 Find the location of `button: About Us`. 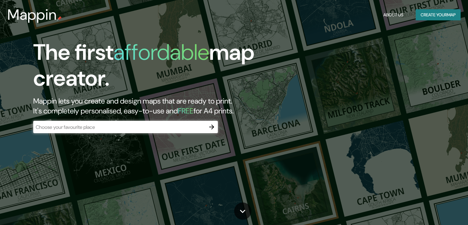

button: About Us is located at coordinates (394, 15).